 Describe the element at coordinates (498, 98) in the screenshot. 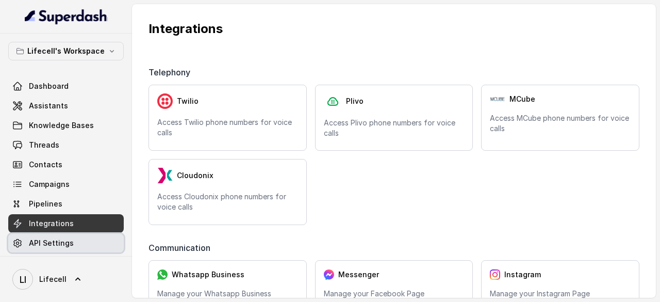

I see `img: Pj9IrDBdEGgAAAABJRU5ErkJggg==` at that location.